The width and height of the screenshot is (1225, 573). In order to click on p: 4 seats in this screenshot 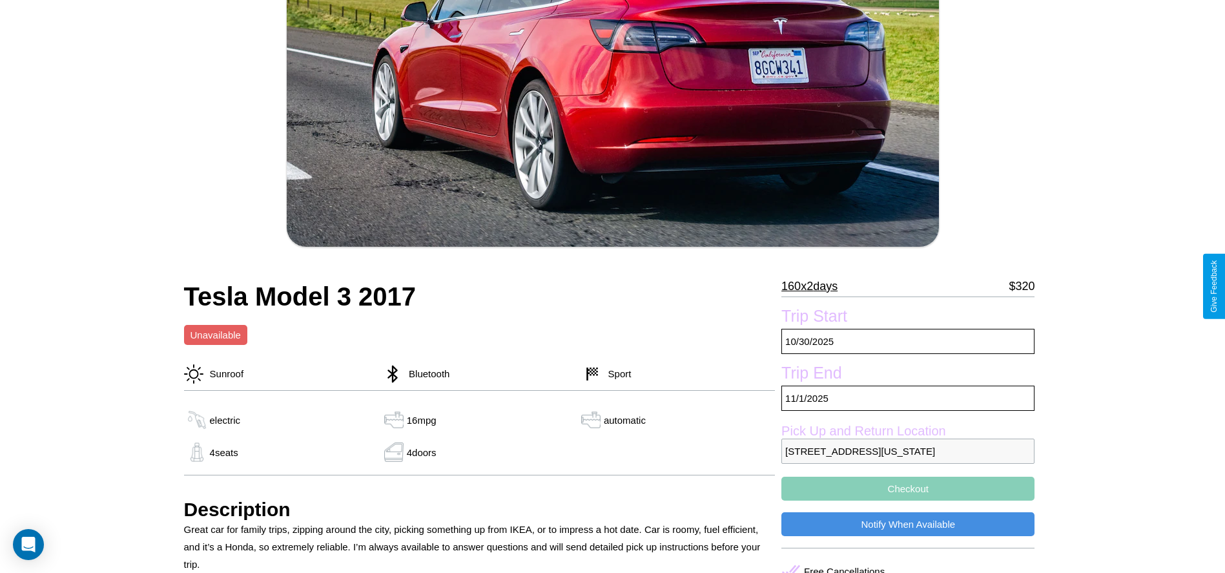, I will do `click(224, 452)`.